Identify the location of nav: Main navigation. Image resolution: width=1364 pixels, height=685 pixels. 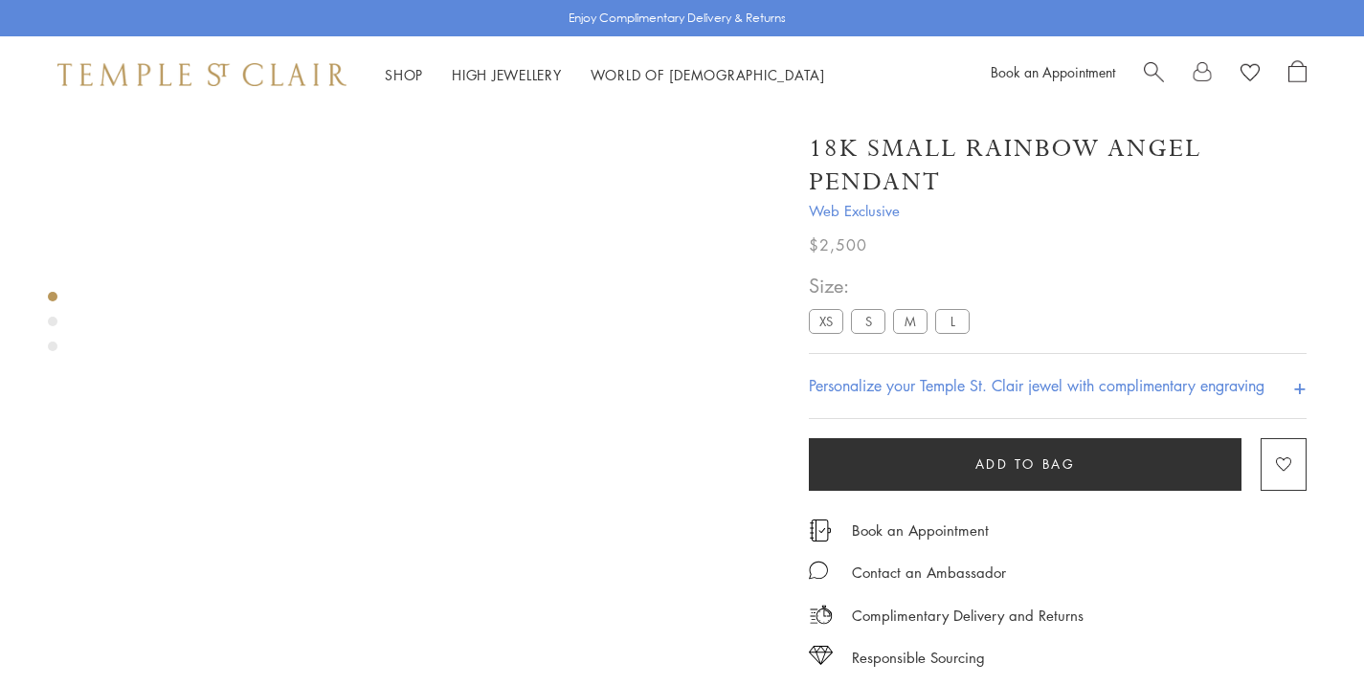
(605, 75).